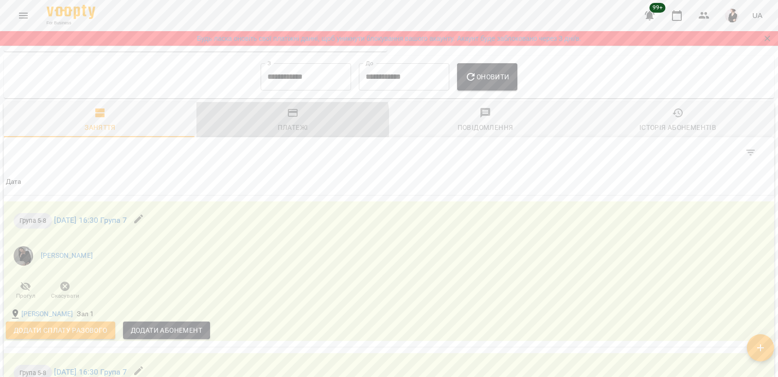 This screenshot has height=377, width=778. What do you see at coordinates (487, 77) in the screenshot?
I see `span: Оновити` at bounding box center [487, 77].